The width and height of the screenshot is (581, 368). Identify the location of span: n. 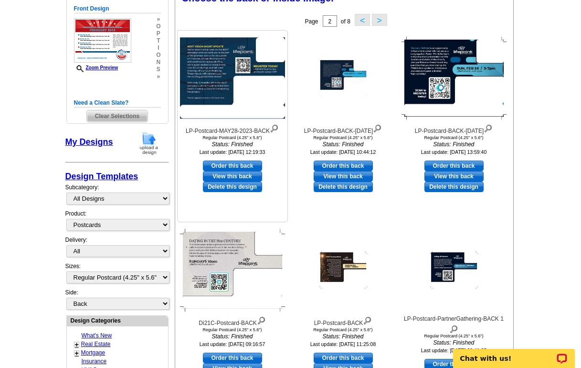
(158, 62).